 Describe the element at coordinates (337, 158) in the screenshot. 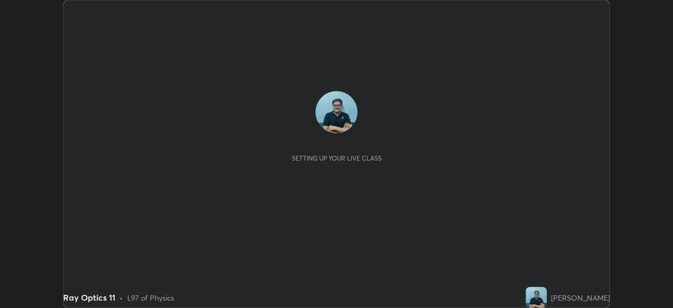

I see `div: Setting up your live class` at that location.